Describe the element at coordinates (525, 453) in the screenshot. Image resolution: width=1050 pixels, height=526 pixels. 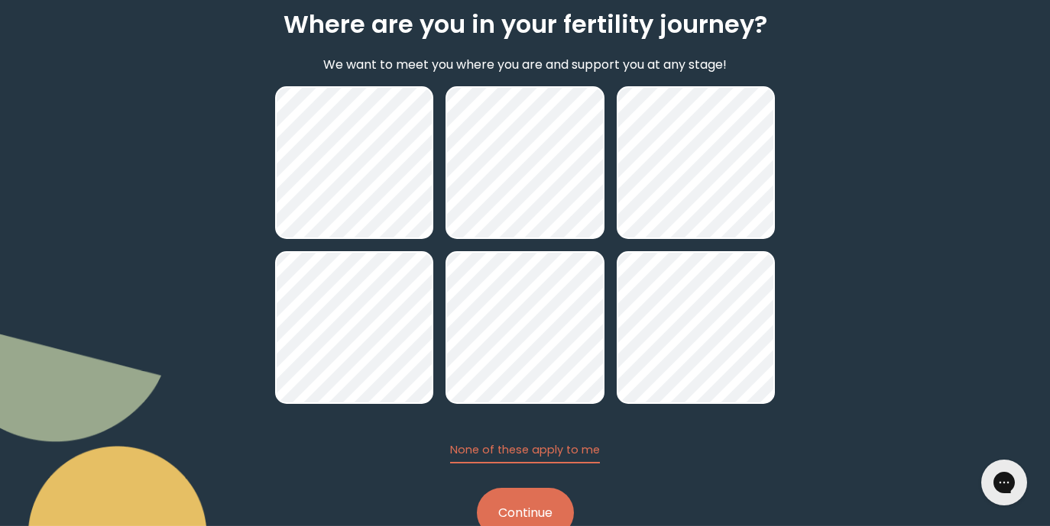
I see `button: None of these apply to me` at that location.